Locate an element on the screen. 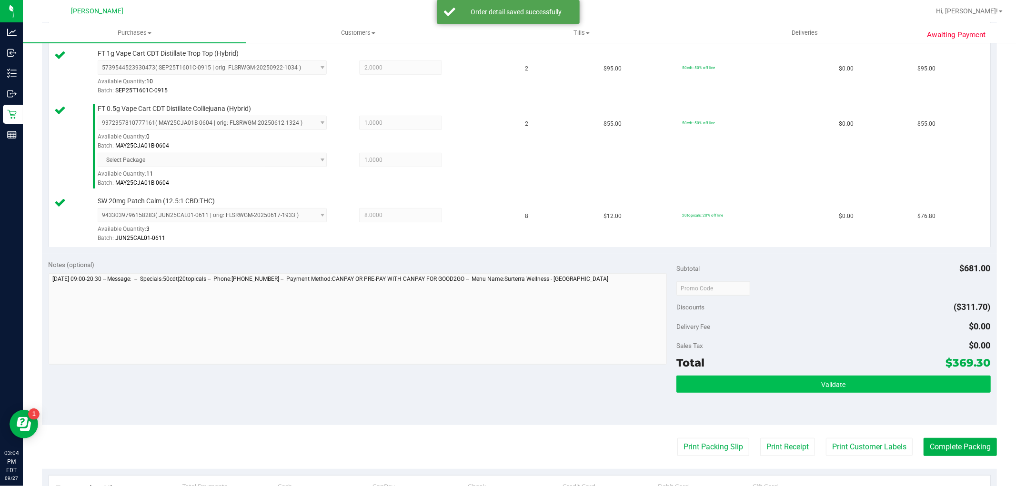 This screenshot has width=1016, height=486. span: 11 is located at coordinates (149, 174).